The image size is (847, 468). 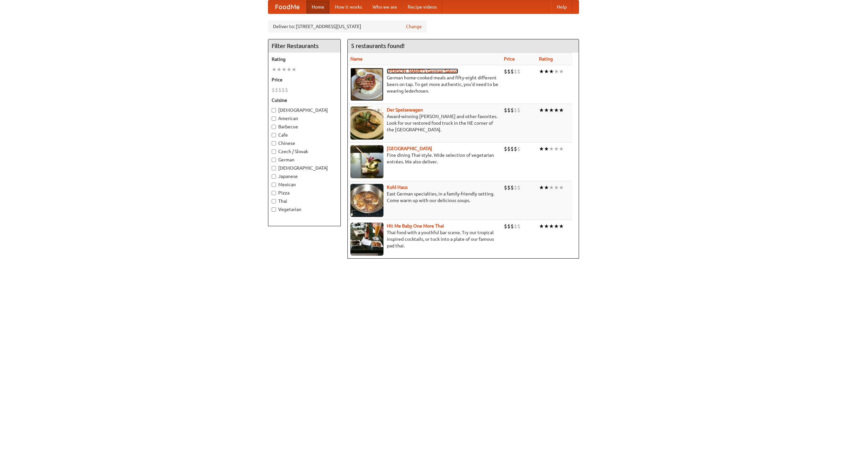 I want to click on p: East German specialties, in a family-friendly setting. Come warm up with our delicious soups., so click(x=425, y=197).